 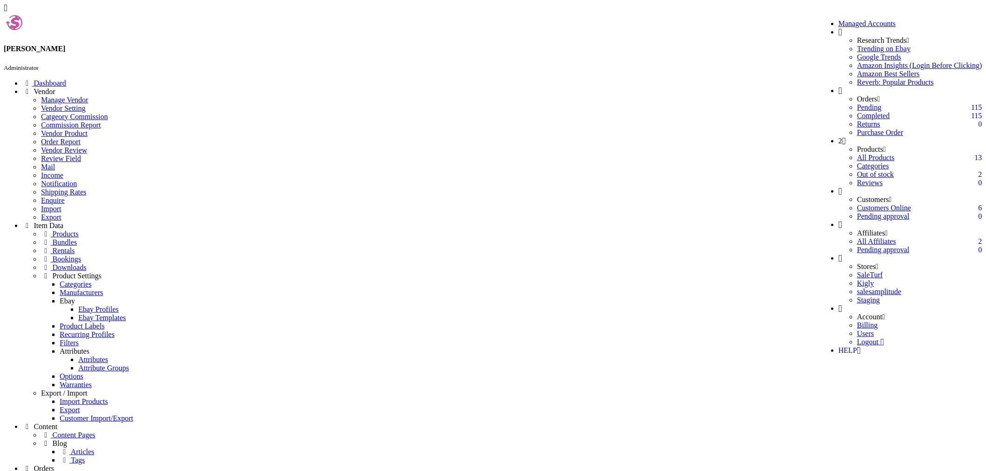 I want to click on a: Import, so click(x=51, y=209).